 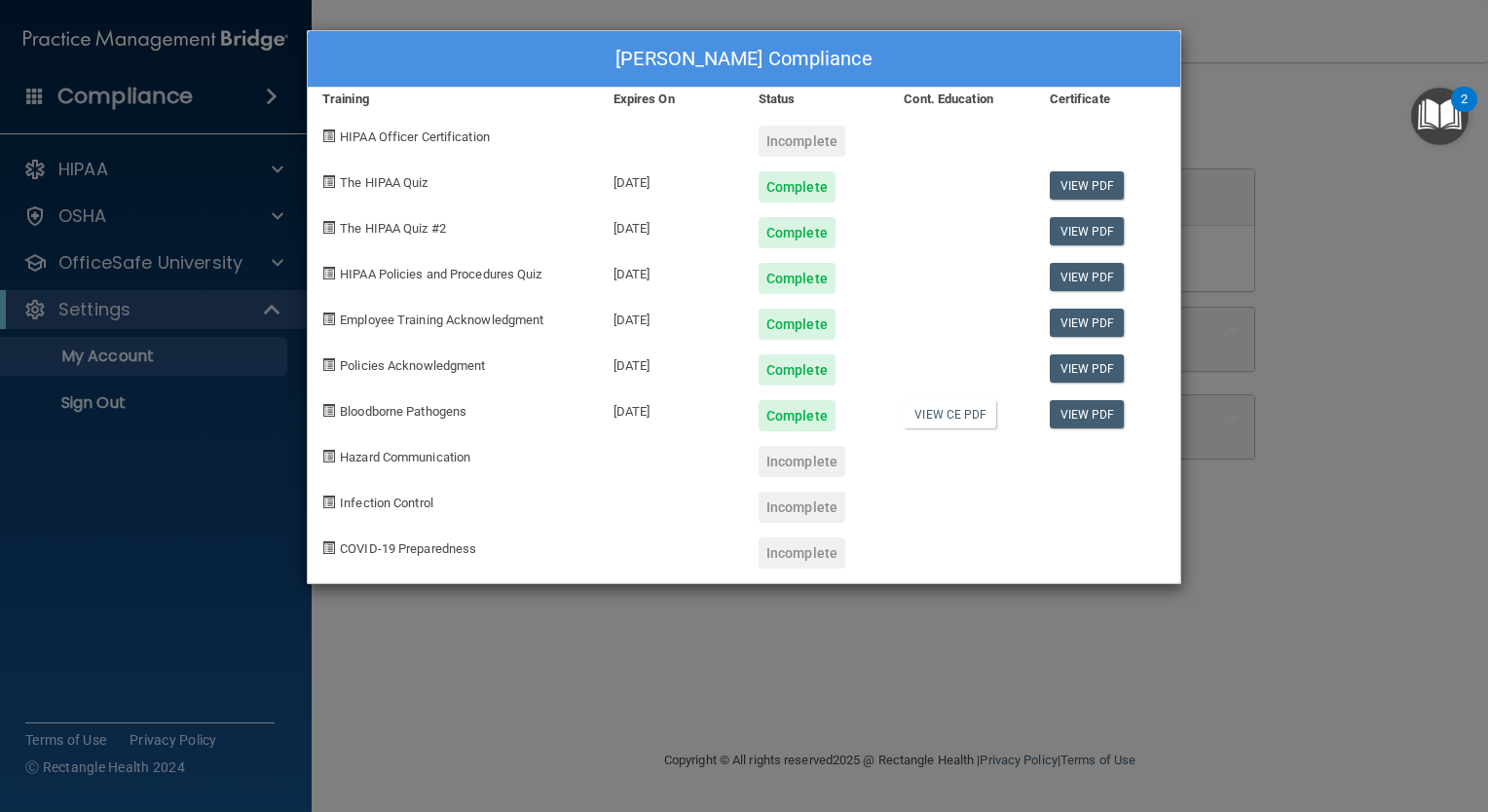 I want to click on span: Infection Control, so click(x=387, y=503).